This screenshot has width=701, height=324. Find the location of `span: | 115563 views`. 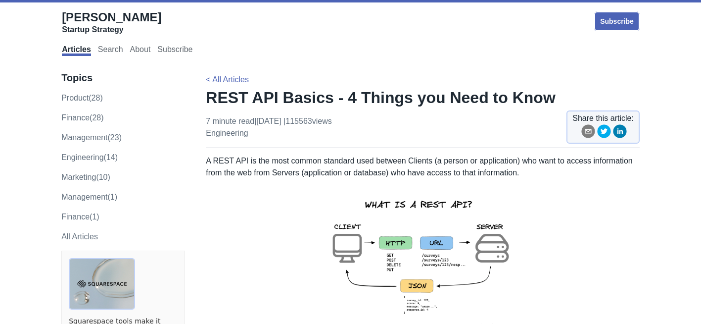

span: | 115563 views is located at coordinates (308, 121).